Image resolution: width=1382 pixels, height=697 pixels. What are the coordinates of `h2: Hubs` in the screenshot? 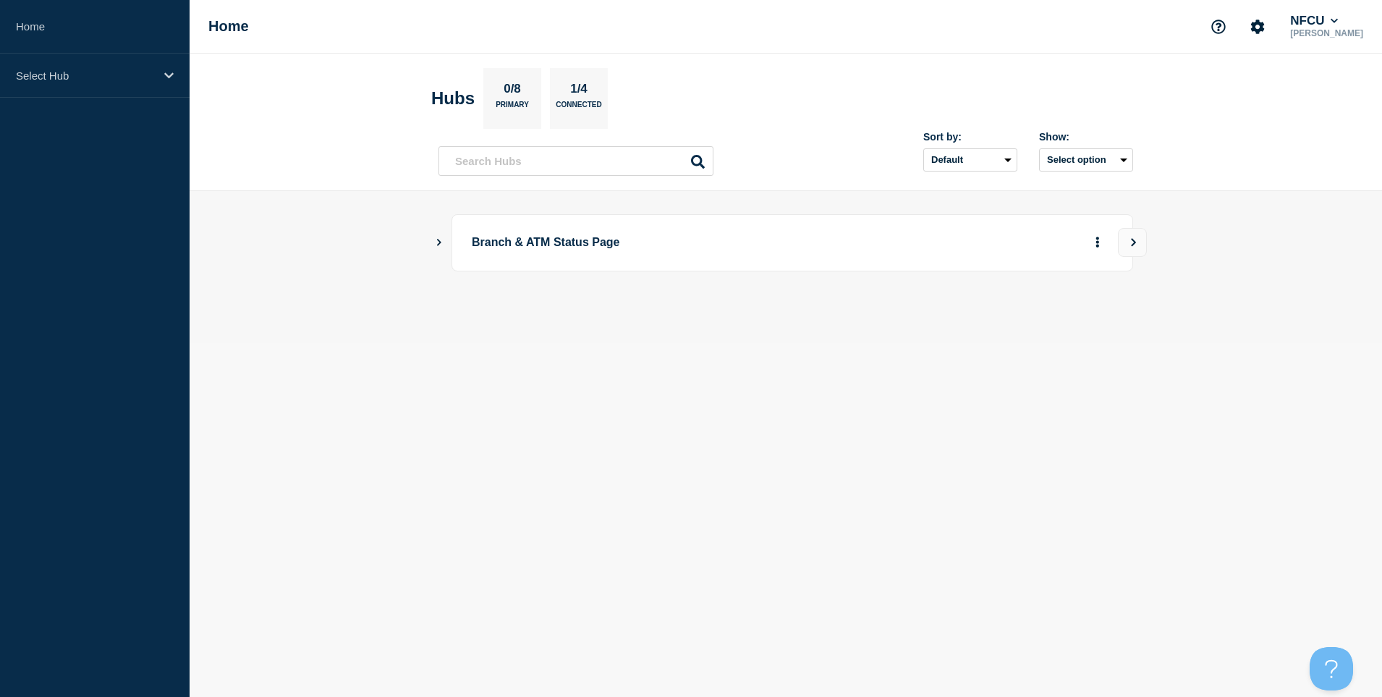 It's located at (453, 98).